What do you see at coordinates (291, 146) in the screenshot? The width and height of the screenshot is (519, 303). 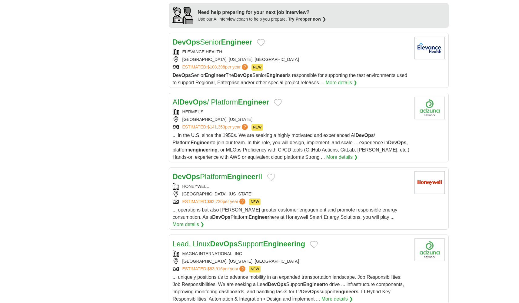 I see `span: ... in the U.S. since the 1950s. We are seeking a highly motivated and experienced AI / Platform ...` at bounding box center [291, 146].